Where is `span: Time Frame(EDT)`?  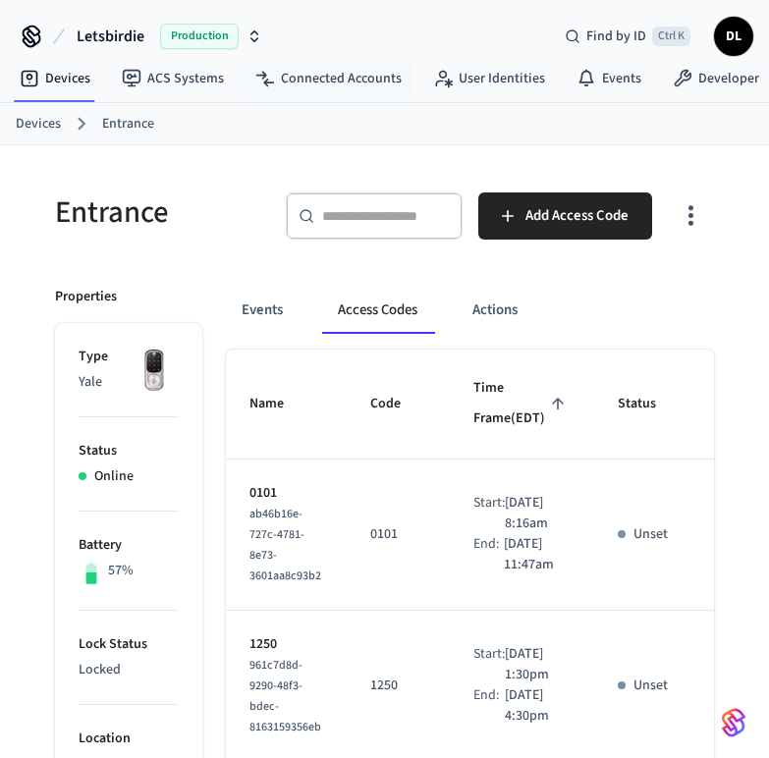
span: Time Frame(EDT) is located at coordinates (522, 404).